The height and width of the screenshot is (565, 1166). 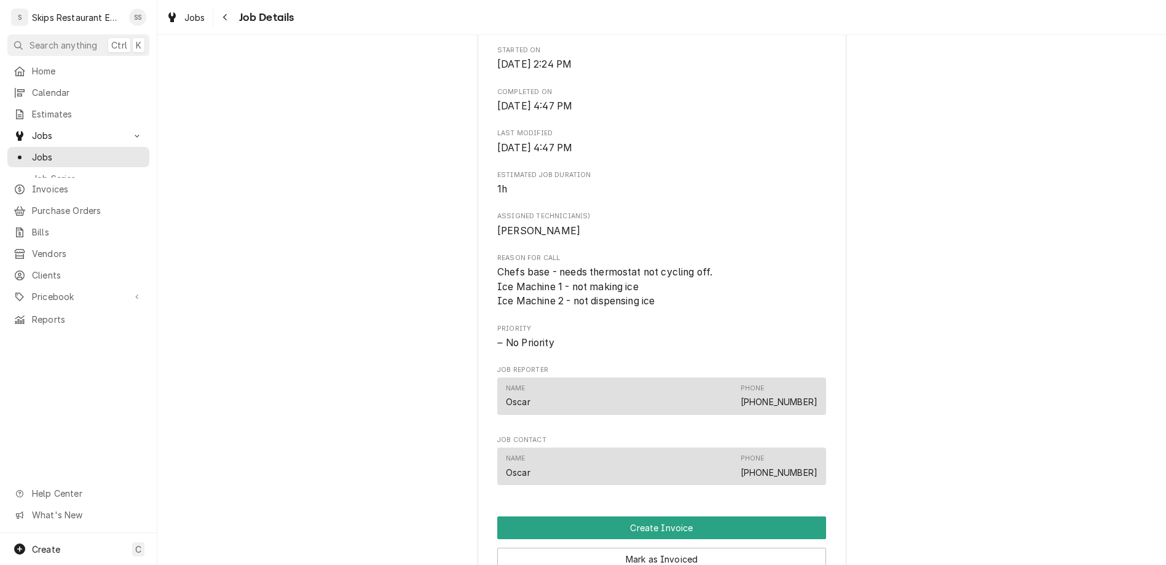 I want to click on a: Estimates, so click(x=78, y=114).